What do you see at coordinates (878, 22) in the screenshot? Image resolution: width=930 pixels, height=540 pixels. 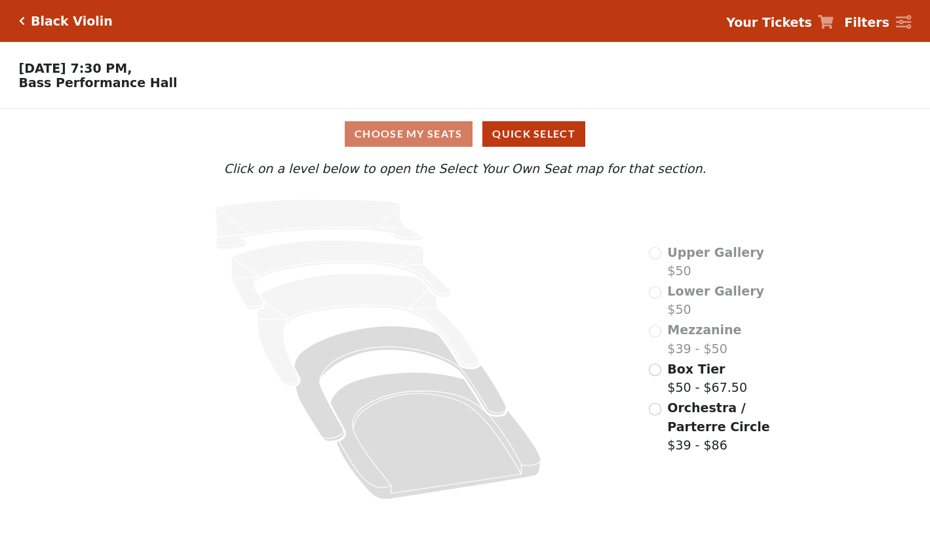 I see `a: Filters` at bounding box center [878, 22].